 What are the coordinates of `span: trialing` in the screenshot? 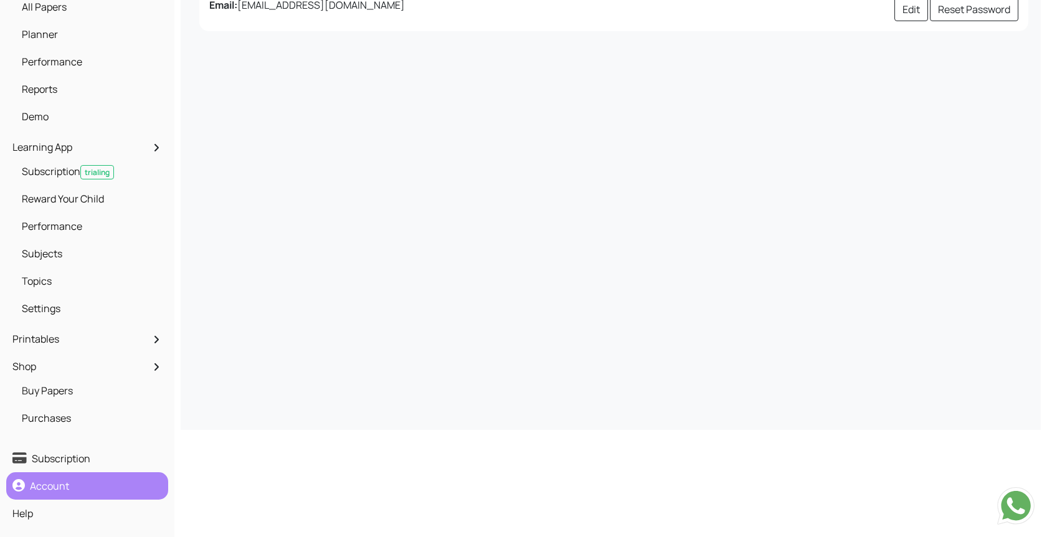 It's located at (97, 172).